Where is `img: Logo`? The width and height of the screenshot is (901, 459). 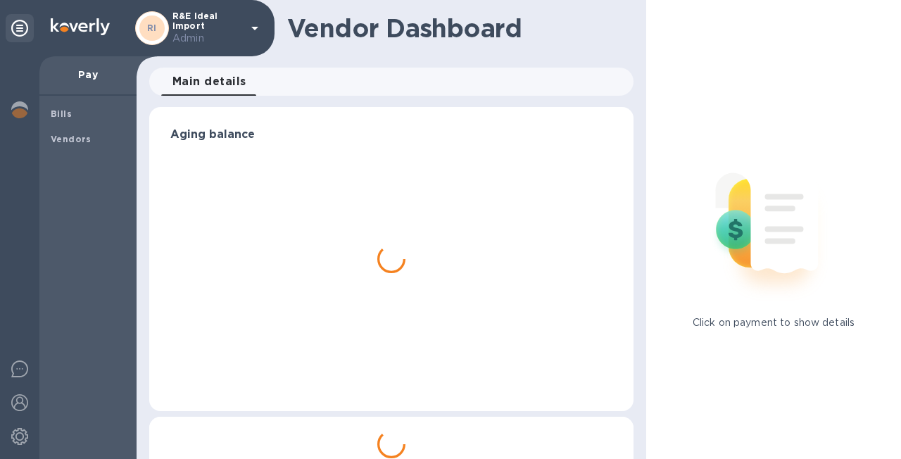 img: Logo is located at coordinates (80, 27).